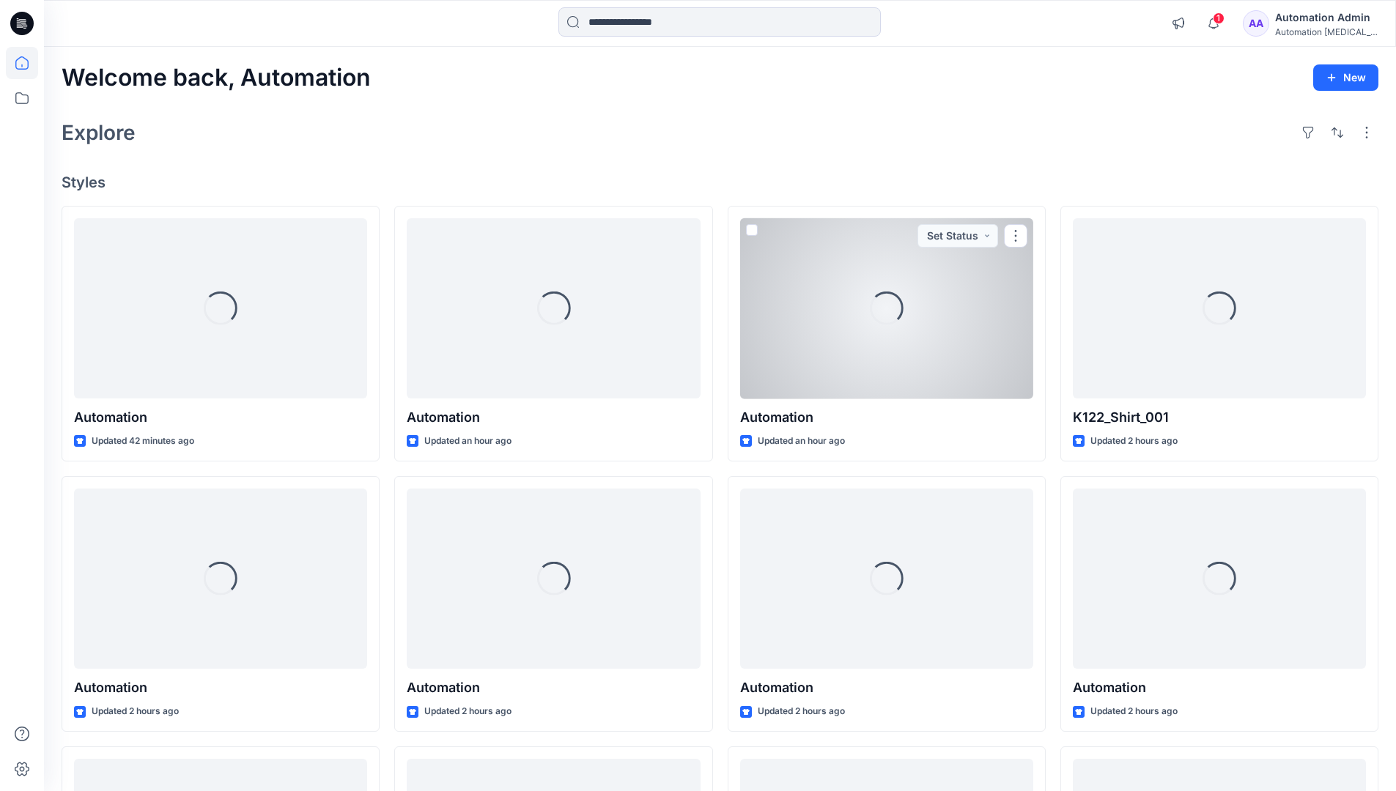 The width and height of the screenshot is (1396, 791). What do you see at coordinates (1256, 23) in the screenshot?
I see `div: AA` at bounding box center [1256, 23].